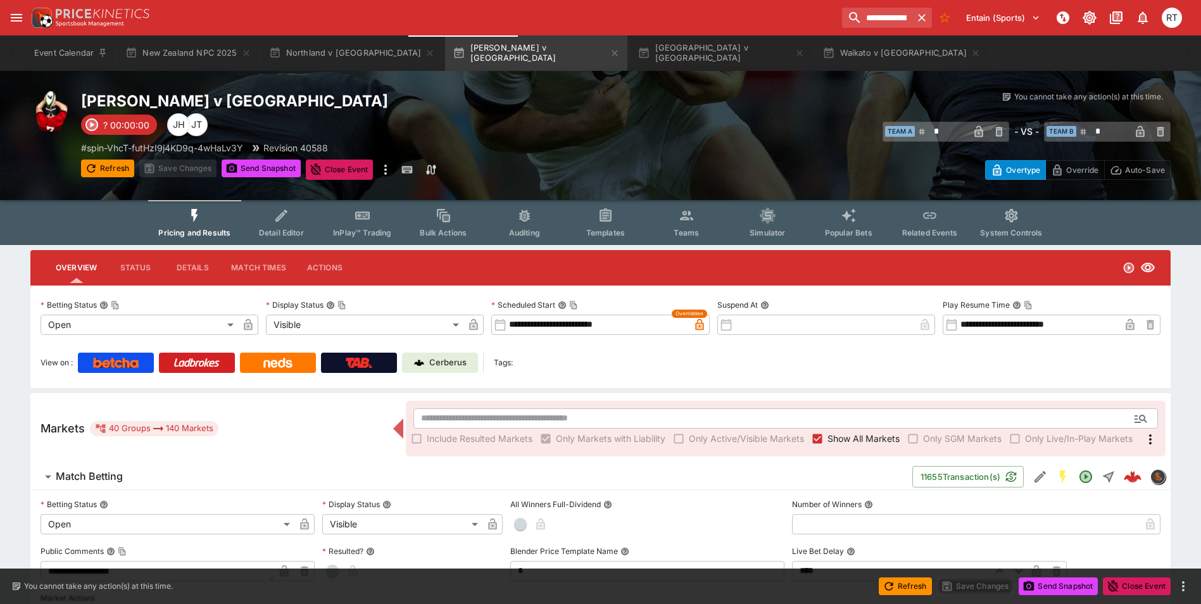  I want to click on div: Joshua Thomson, so click(196, 125).